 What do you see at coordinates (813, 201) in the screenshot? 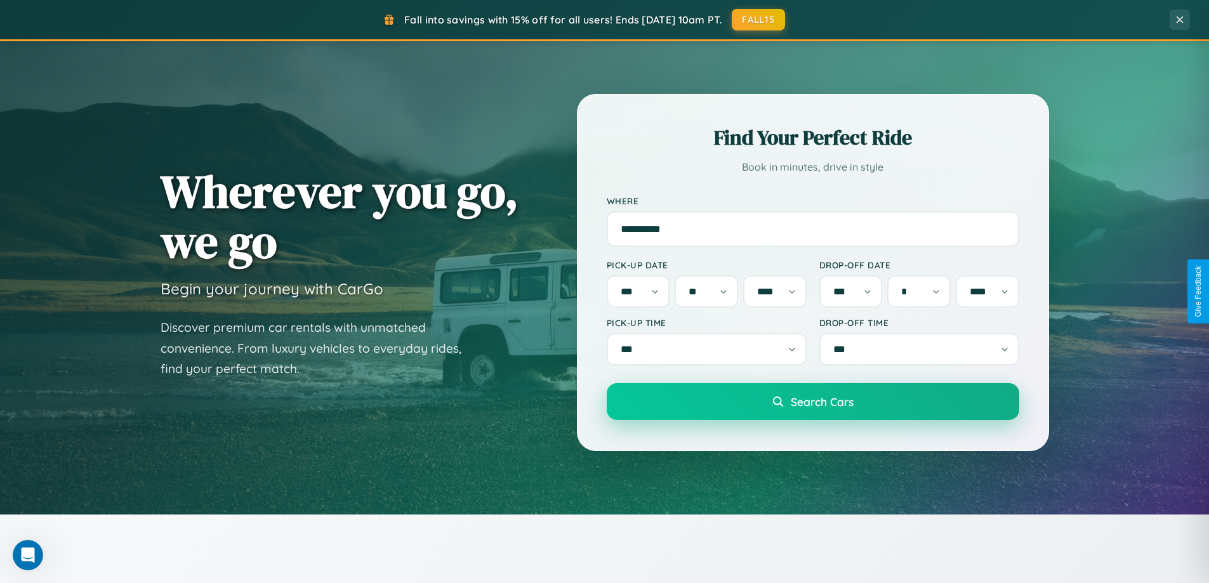
I see `label: Where` at bounding box center [813, 201].